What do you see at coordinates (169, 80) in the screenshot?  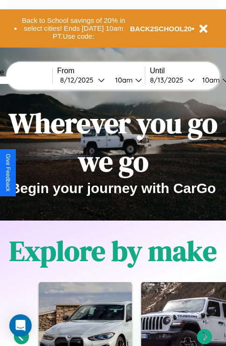 I see `div: 8 / 13 / 2025` at bounding box center [169, 80].